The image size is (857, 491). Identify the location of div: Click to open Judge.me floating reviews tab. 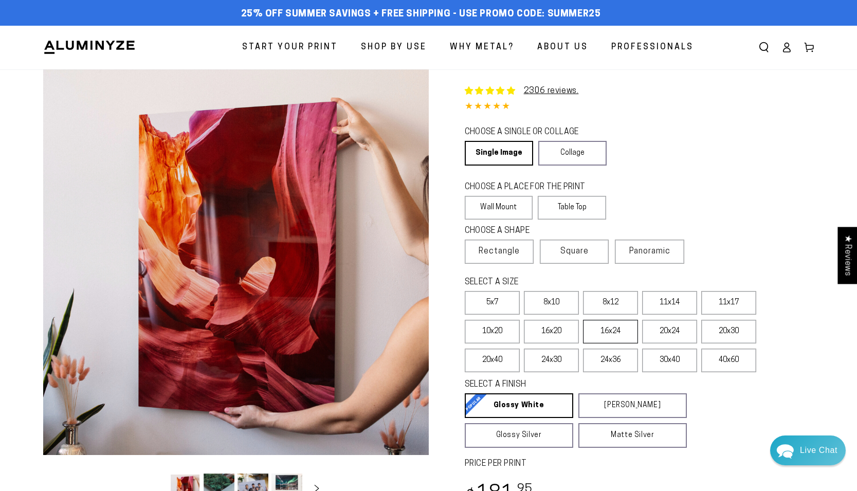
(847, 255).